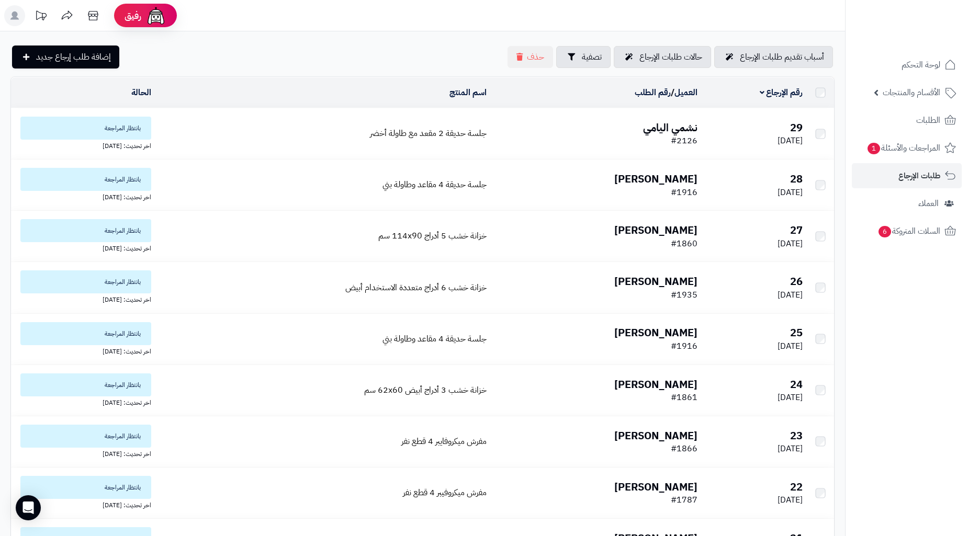 This screenshot has width=968, height=536. I want to click on a: رقم الإرجاع, so click(781, 93).